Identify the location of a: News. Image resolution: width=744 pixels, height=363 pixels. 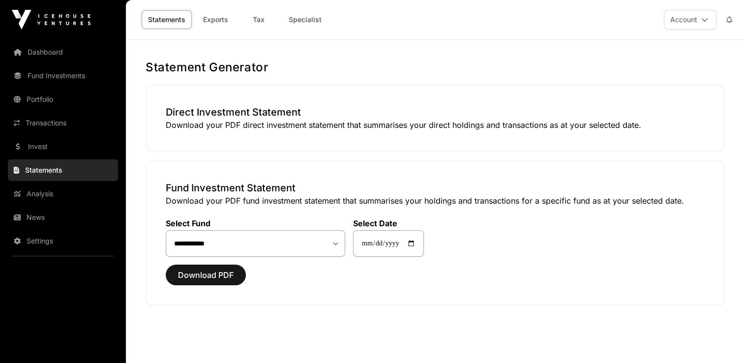
(63, 217).